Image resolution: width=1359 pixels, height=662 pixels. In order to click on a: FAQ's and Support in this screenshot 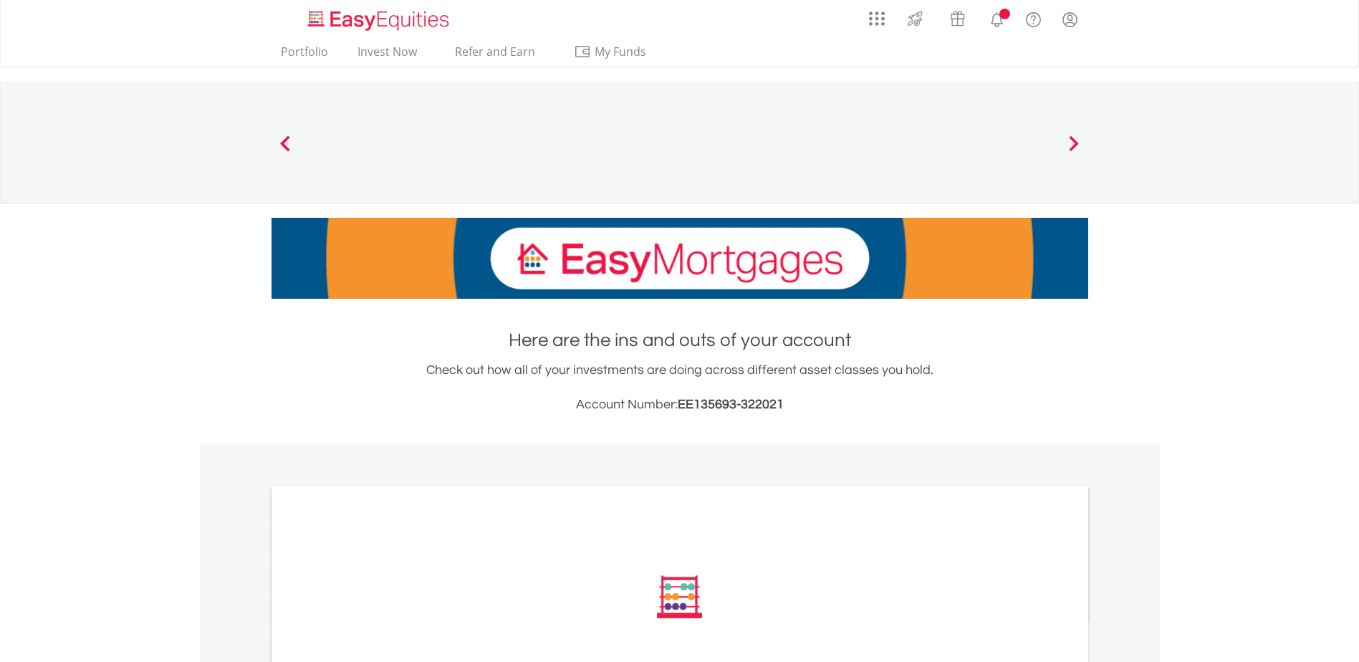, I will do `click(1033, 18)`.